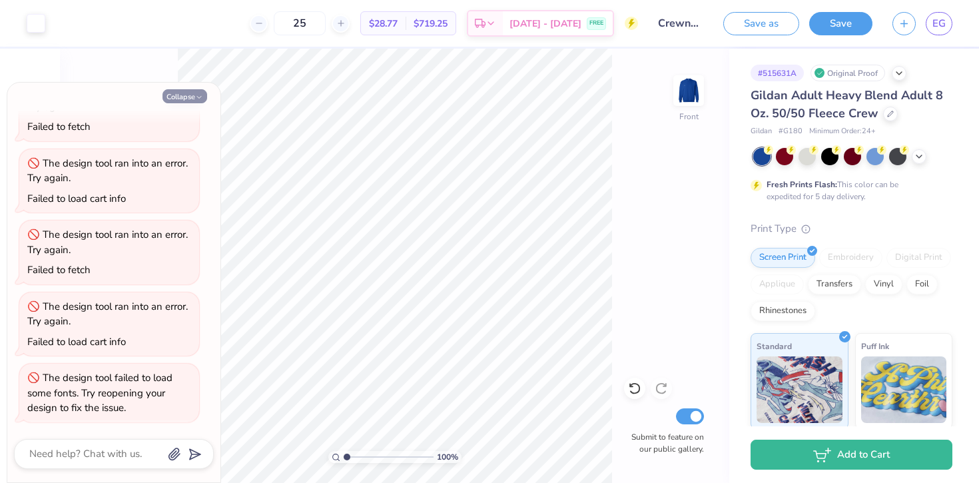  What do you see at coordinates (884, 284) in the screenshot?
I see `div: Vinyl` at bounding box center [884, 284].